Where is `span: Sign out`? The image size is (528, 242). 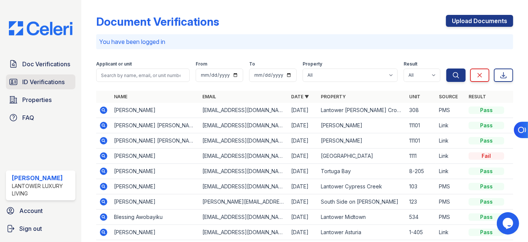 span: Sign out is located at coordinates (30, 228).